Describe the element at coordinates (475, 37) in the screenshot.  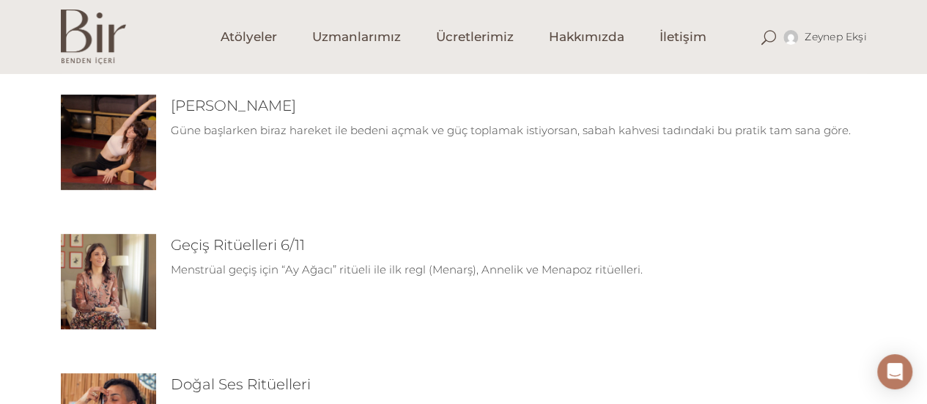
I see `span: Ücretlerimiz` at that location.